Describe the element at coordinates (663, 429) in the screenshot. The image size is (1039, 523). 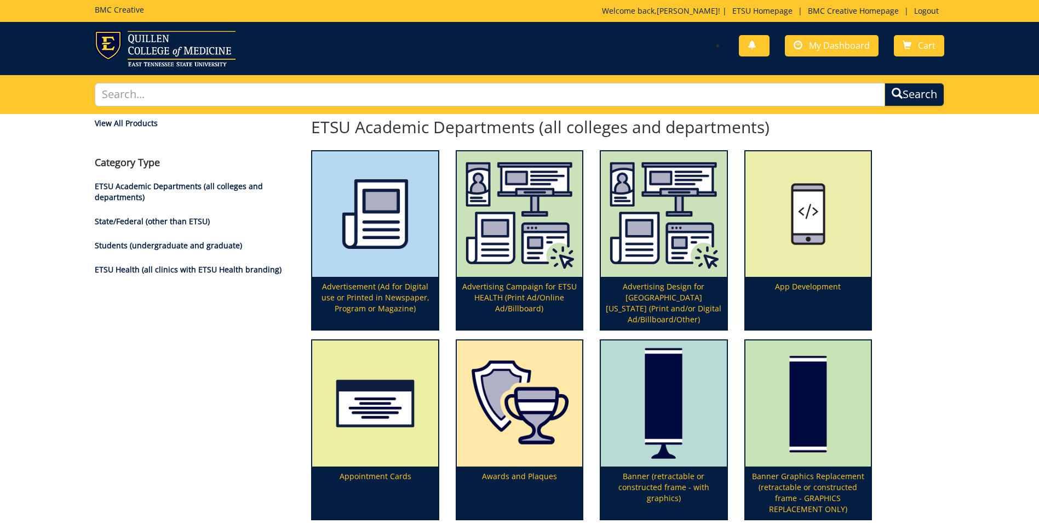
I see `a: Banner (retractable or constructed frame - with graphics)` at that location.